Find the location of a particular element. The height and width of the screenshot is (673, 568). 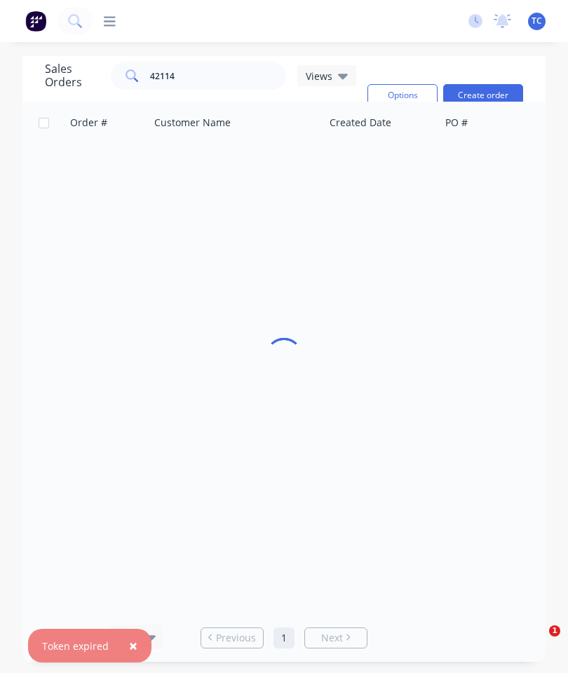

img: Factory is located at coordinates (36, 21).